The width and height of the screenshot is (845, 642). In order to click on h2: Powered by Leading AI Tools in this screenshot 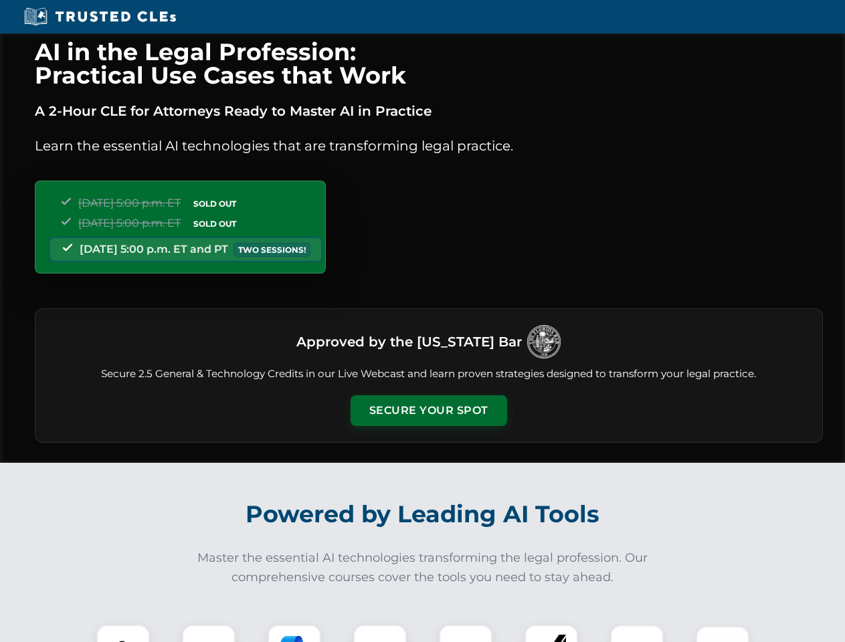, I will do `click(423, 514)`.